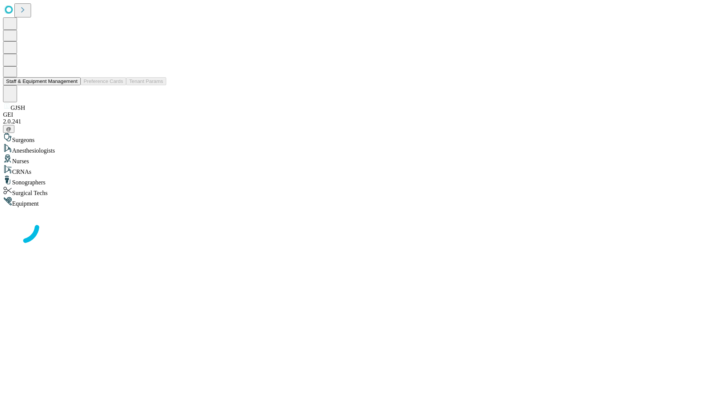 Image resolution: width=727 pixels, height=409 pixels. I want to click on div: Surgeons, so click(363, 138).